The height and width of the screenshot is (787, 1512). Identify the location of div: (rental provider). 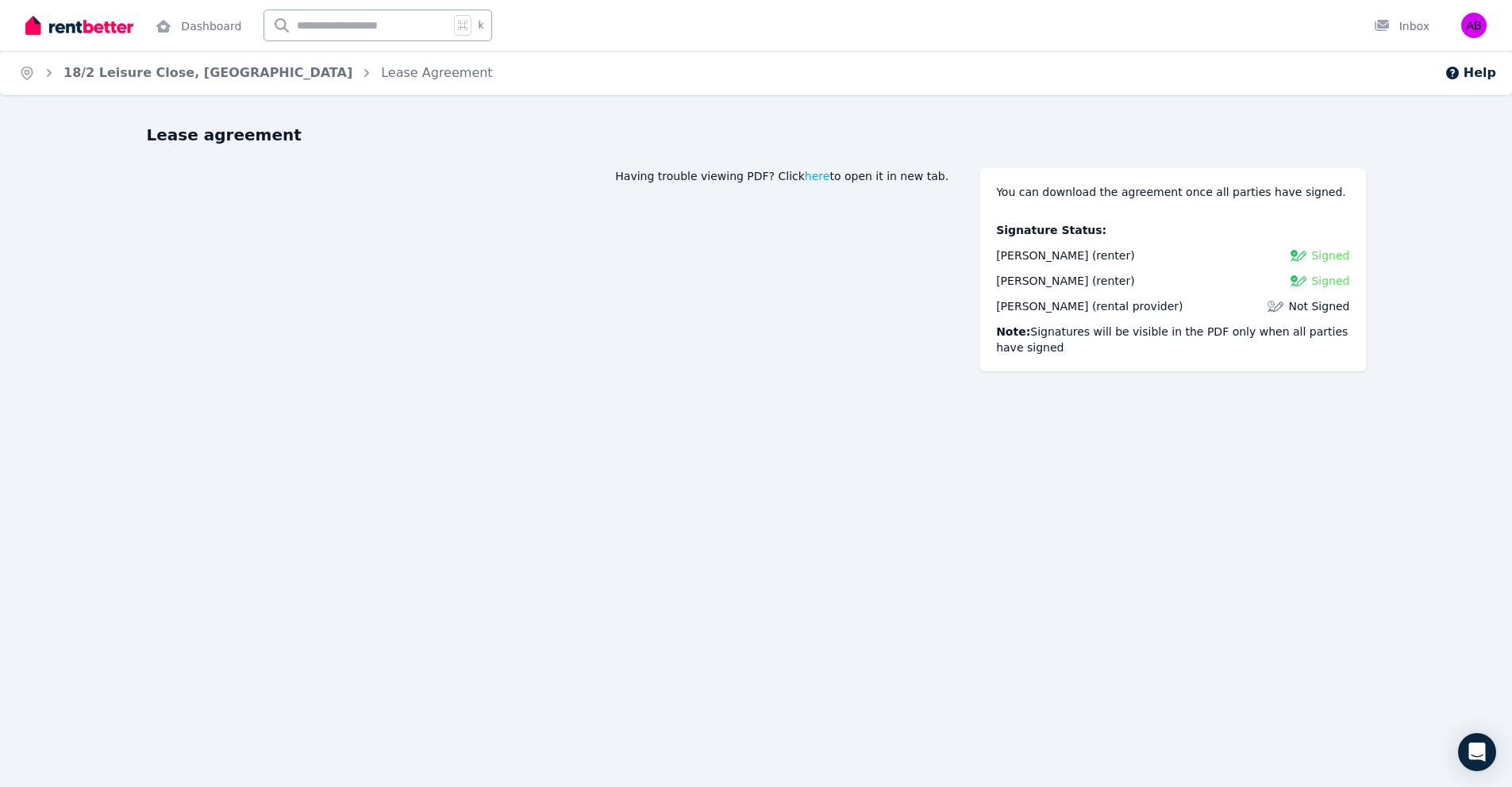
(1089, 306).